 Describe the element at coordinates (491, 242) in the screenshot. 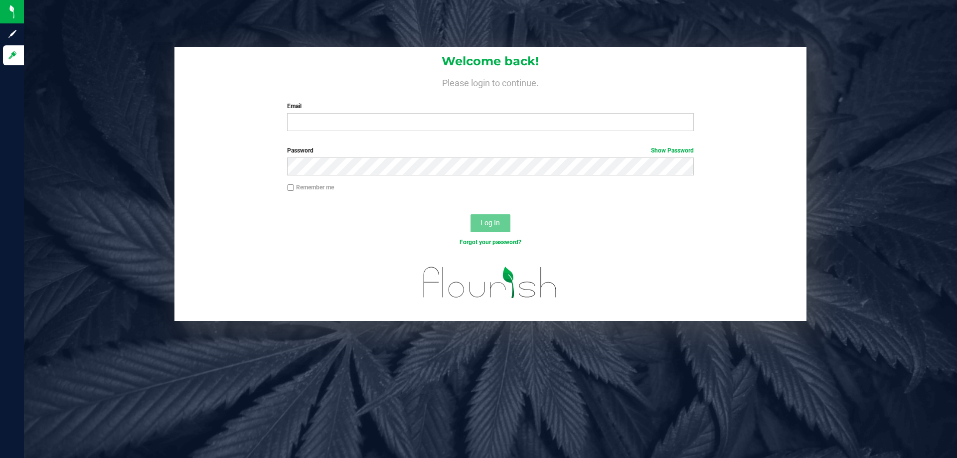

I see `a: Forgot your password?` at that location.